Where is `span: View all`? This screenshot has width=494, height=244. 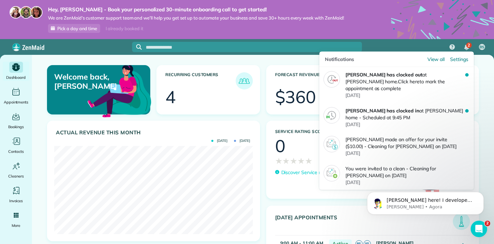
span: View all is located at coordinates (436, 59).